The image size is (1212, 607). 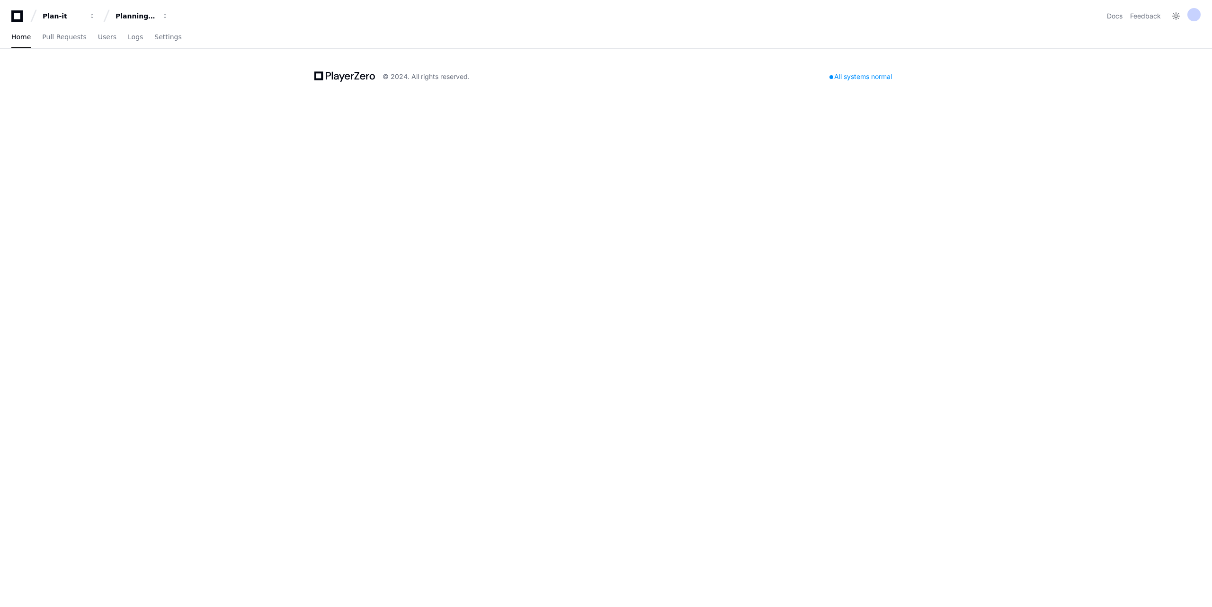 What do you see at coordinates (135, 37) in the screenshot?
I see `span: Logs` at bounding box center [135, 37].